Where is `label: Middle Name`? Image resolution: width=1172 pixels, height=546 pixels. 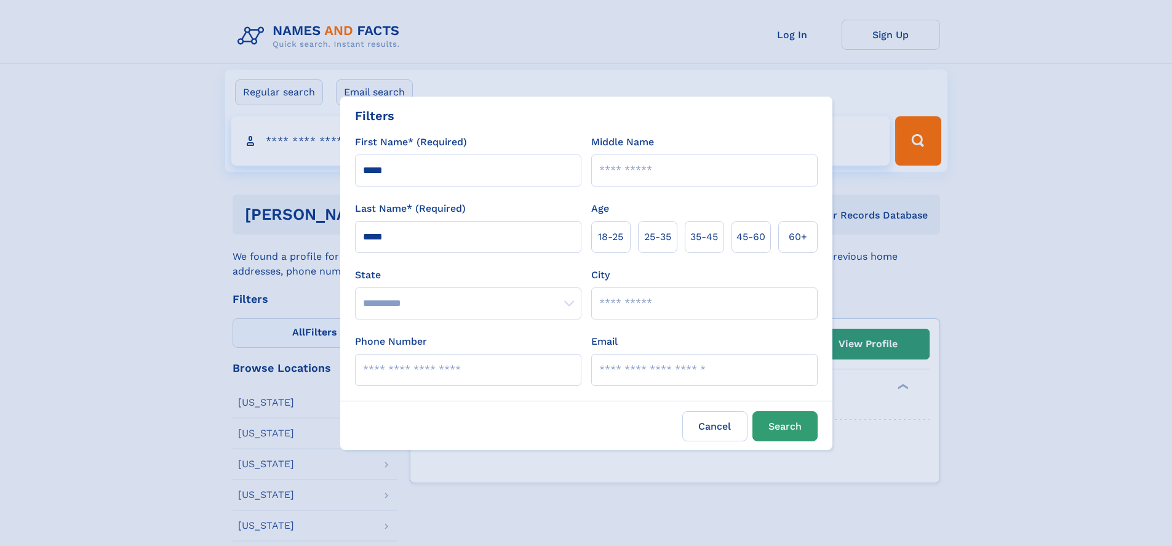
label: Middle Name is located at coordinates (622, 142).